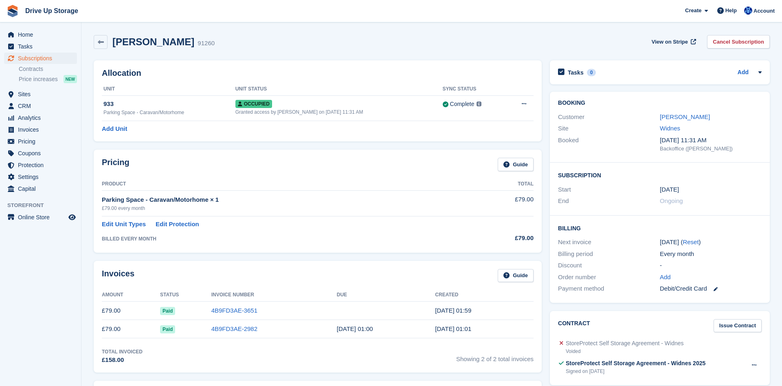 Image resolution: width=782 pixels, height=386 pixels. Describe the element at coordinates (42, 141) in the screenshot. I see `span: Pricing` at that location.